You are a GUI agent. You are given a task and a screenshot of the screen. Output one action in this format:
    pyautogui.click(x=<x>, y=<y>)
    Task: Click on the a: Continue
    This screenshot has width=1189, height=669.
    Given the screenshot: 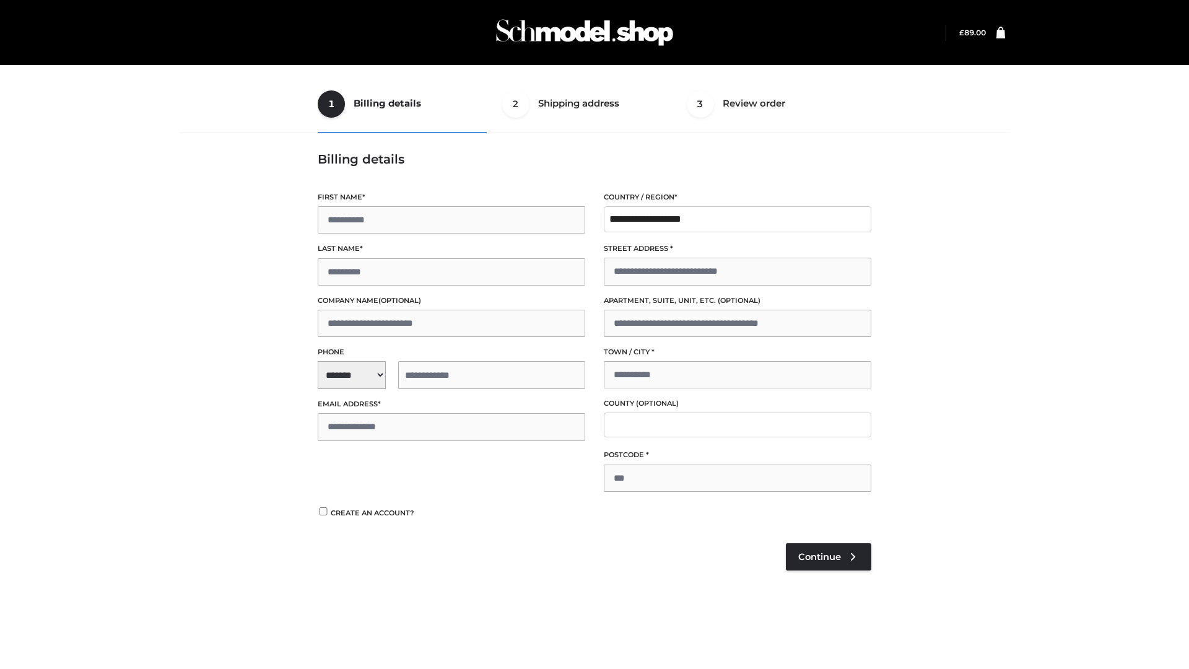 What is the action you would take?
    pyautogui.click(x=829, y=557)
    